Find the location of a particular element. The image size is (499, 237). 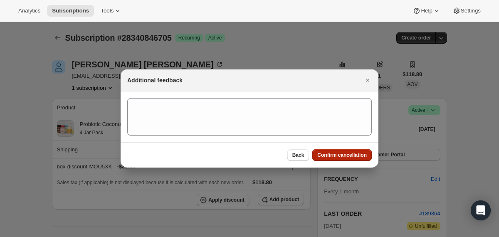

button: Subscriptions is located at coordinates (70, 11).